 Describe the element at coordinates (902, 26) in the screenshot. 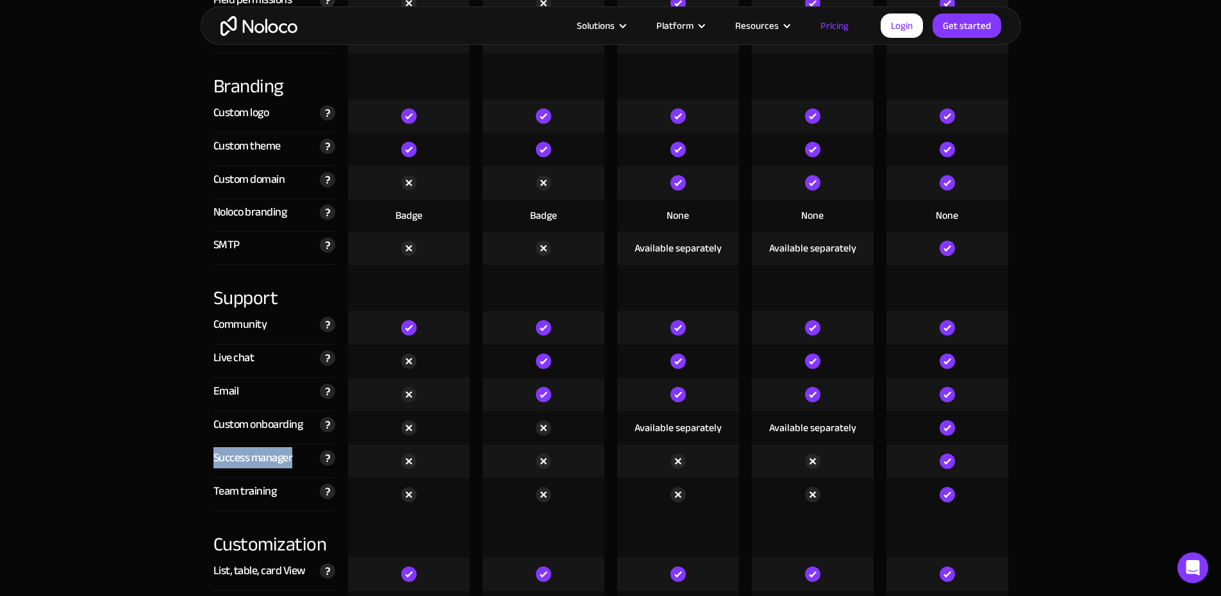

I see `a: Login` at that location.